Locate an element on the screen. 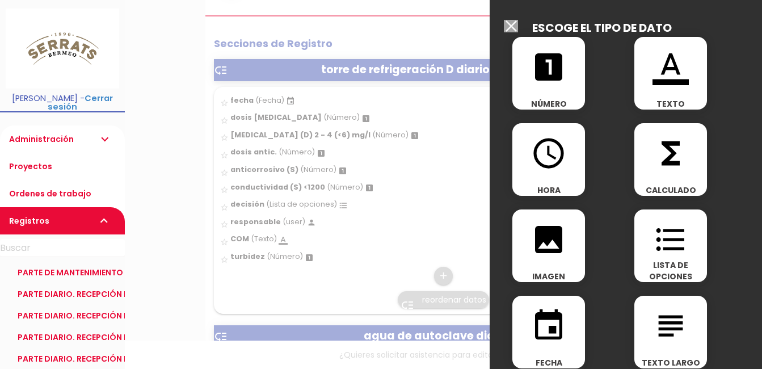 The image size is (762, 369). span: HORA is located at coordinates (549, 190).